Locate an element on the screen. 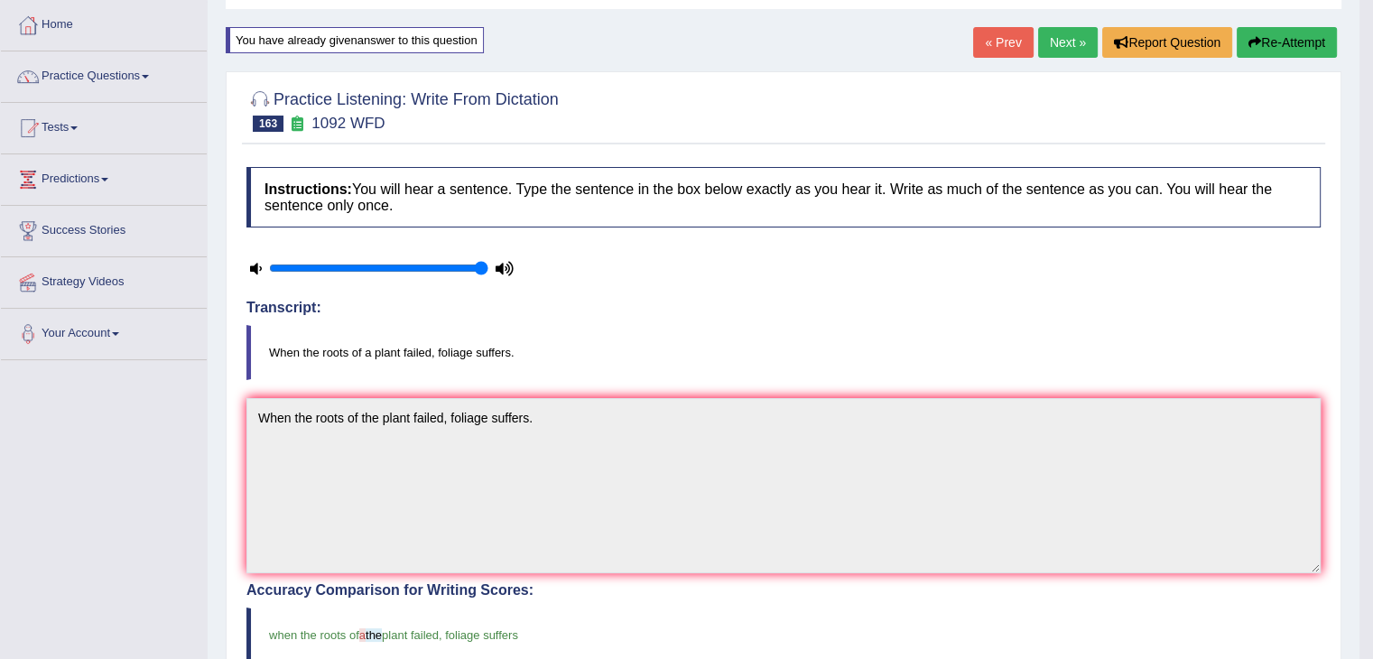  a: Your Account is located at coordinates (104, 331).